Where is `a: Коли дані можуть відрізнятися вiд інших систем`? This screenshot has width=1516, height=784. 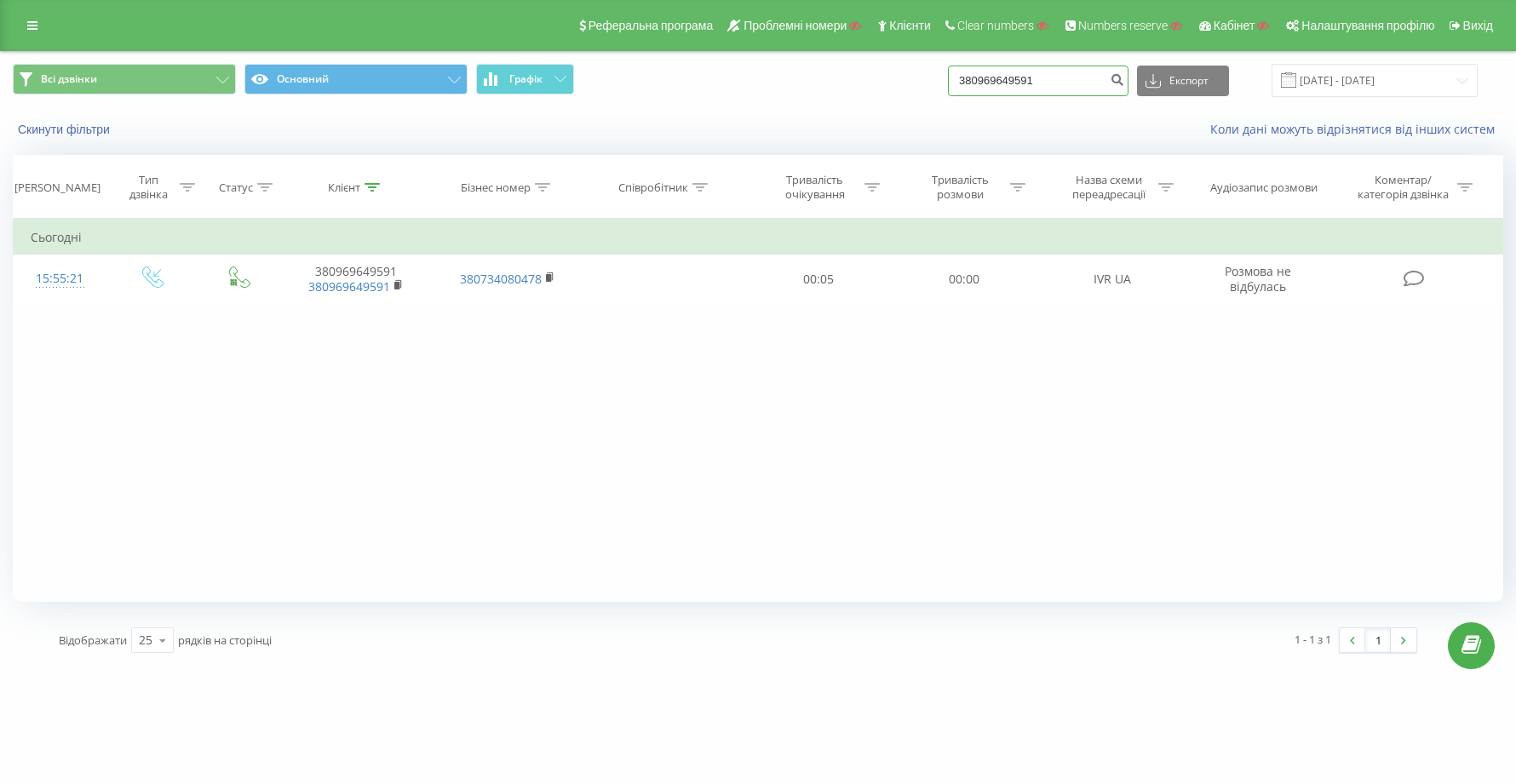 a: Коли дані можуть відрізнятися вiд інших систем is located at coordinates (1357, 129).